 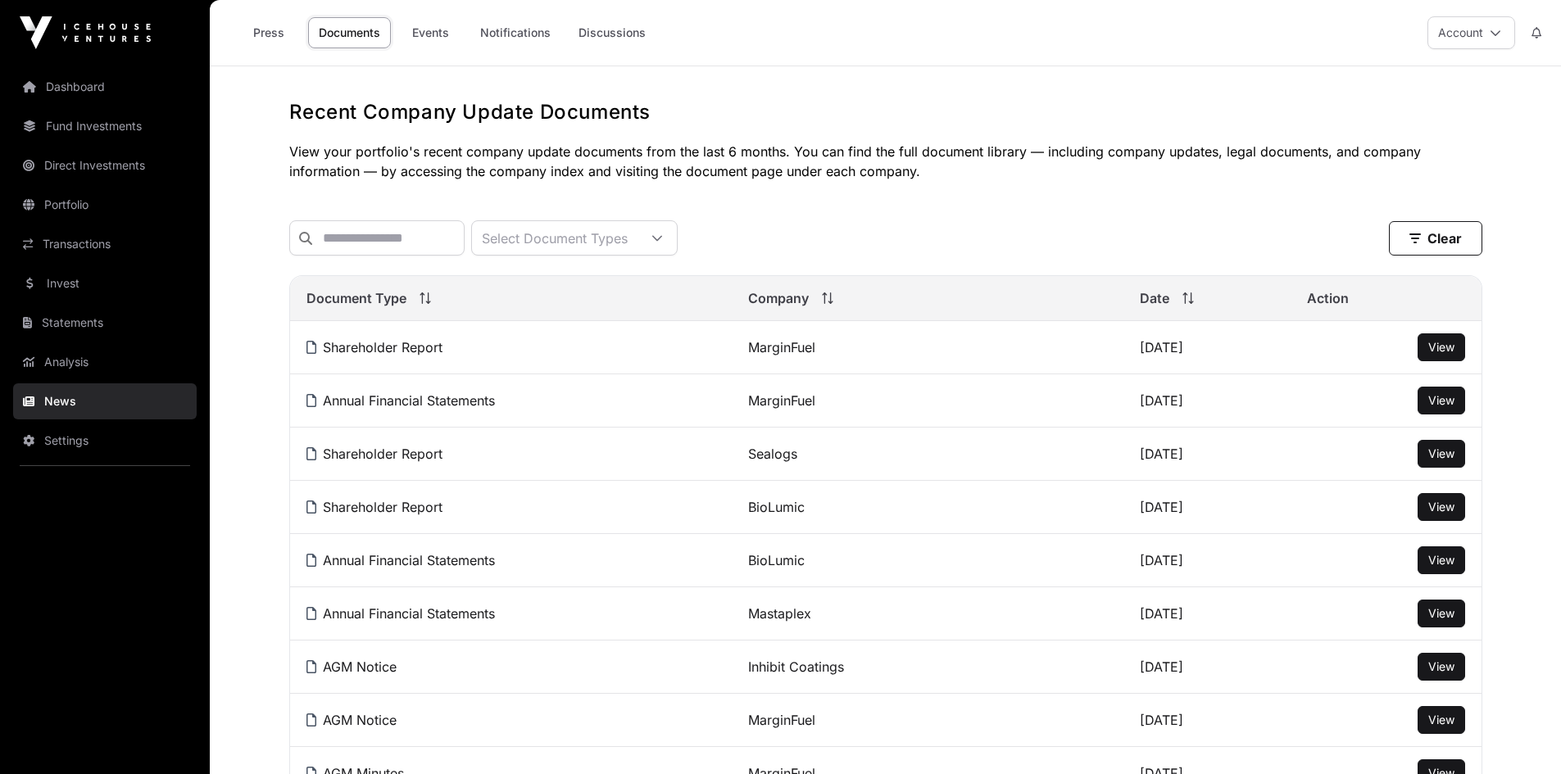 I want to click on div: Select Document Types, so click(x=555, y=238).